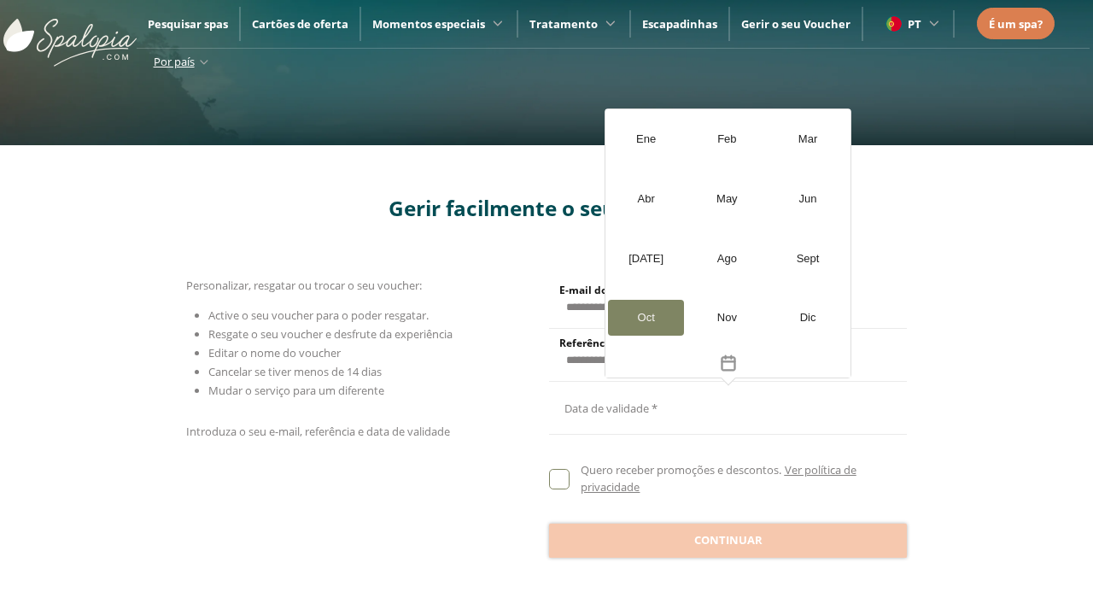 This screenshot has width=1093, height=615. Describe the element at coordinates (70, 34) in the screenshot. I see `img: ImgLogoSpalopia.BvClDcEz.svg` at that location.